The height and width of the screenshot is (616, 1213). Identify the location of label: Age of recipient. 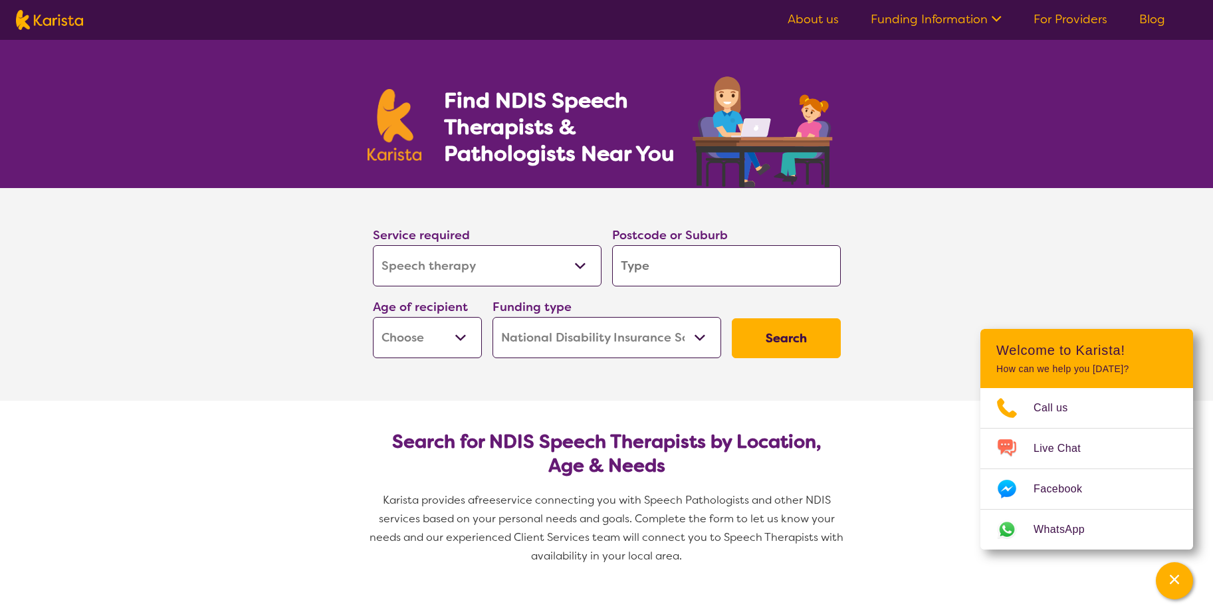
(420, 307).